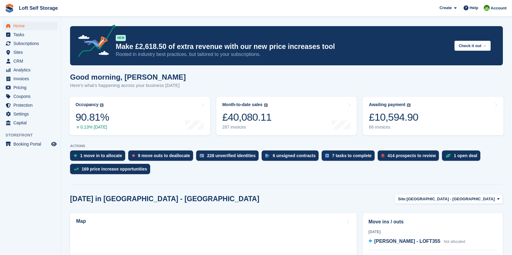  What do you see at coordinates (32, 105) in the screenshot?
I see `span: Protection` at bounding box center [32, 105].